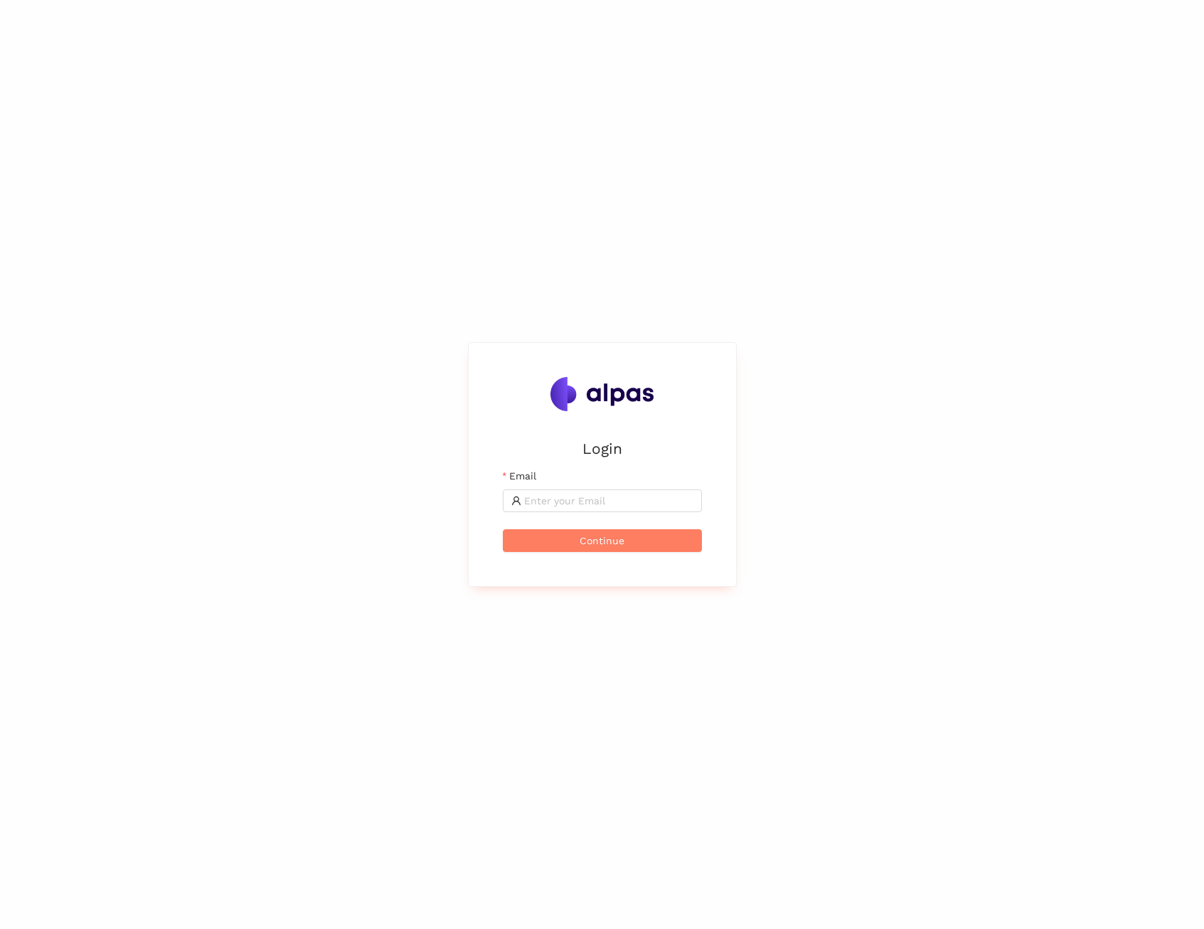 This screenshot has height=929, width=1204. What do you see at coordinates (516, 501) in the screenshot?
I see `span: user` at bounding box center [516, 501].